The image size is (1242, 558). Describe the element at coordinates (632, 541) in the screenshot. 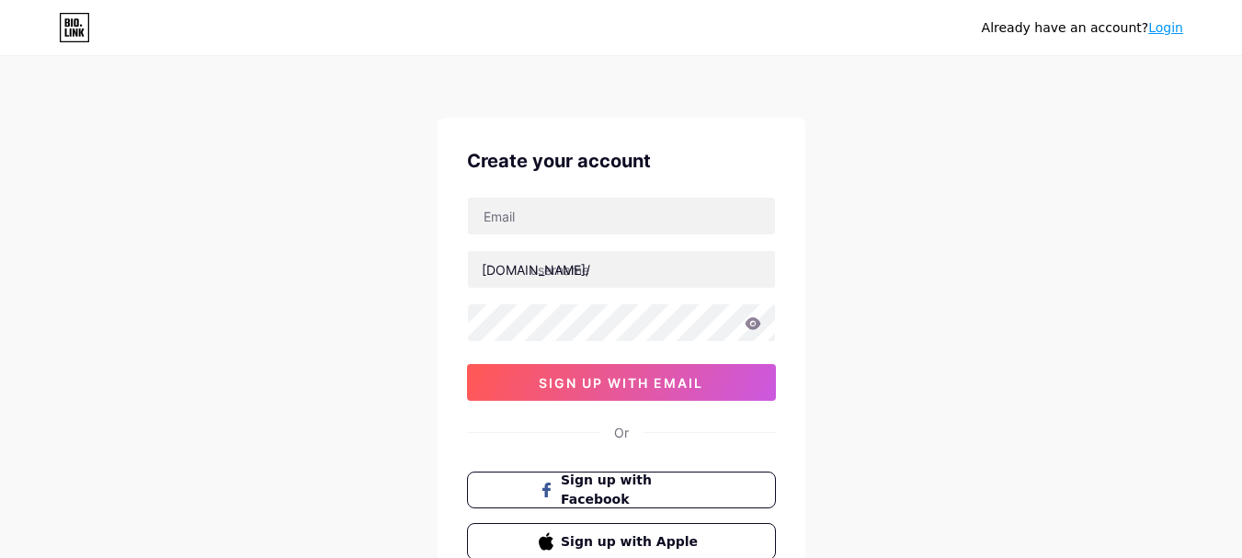

I see `span: Sign up with Apple` at that location.